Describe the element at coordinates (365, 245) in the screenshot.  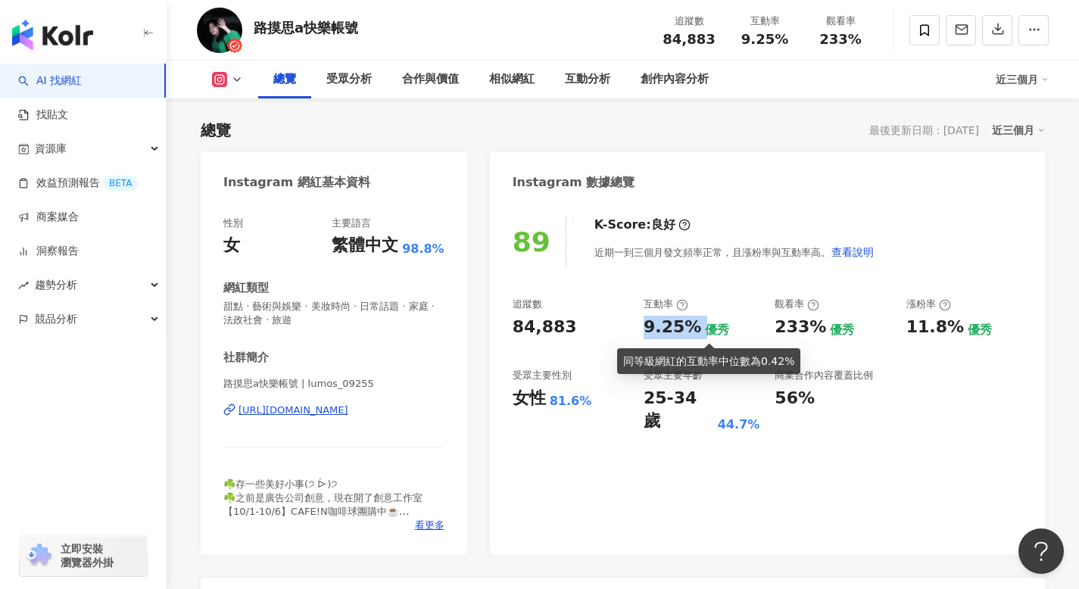
I see `div: 繁體中文` at that location.